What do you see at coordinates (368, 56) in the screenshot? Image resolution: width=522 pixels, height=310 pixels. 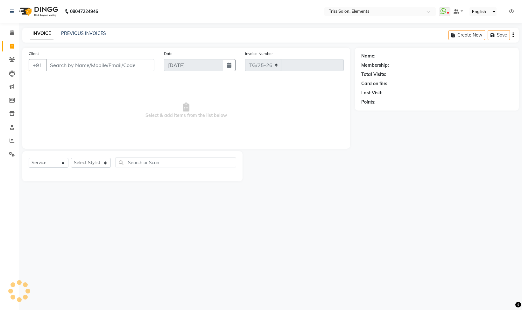 I see `div: Name:` at bounding box center [368, 56].